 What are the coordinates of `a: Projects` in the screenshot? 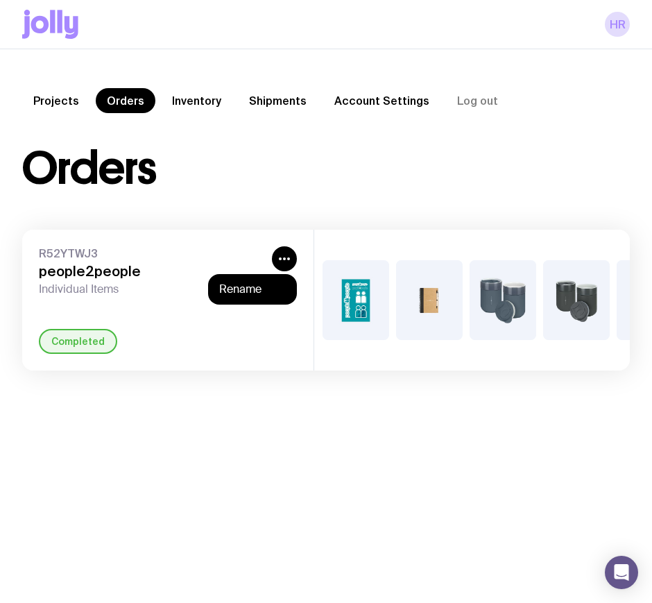 It's located at (56, 101).